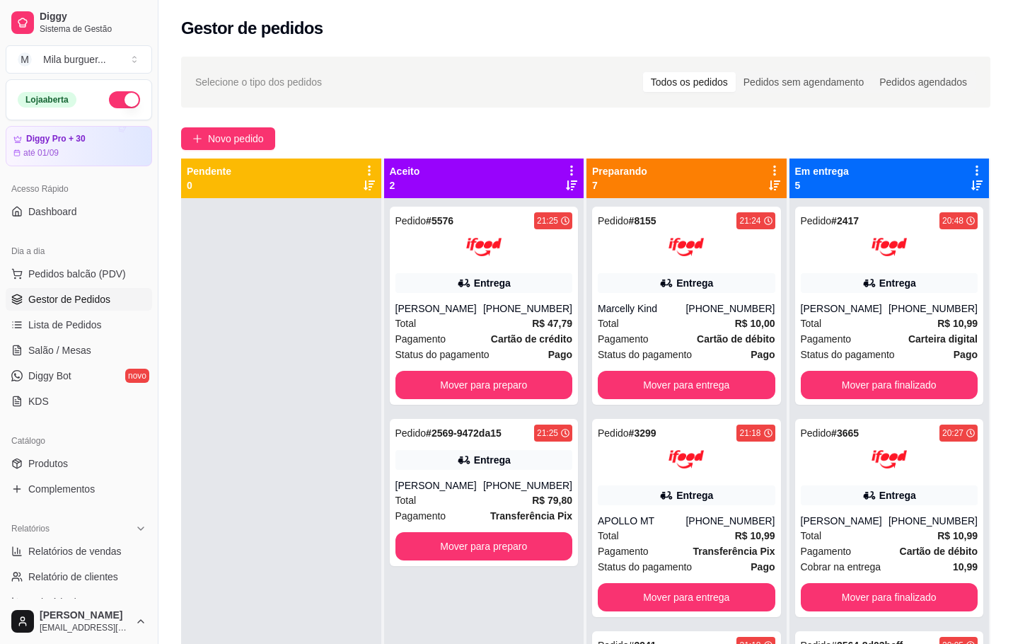 The image size is (1013, 644). What do you see at coordinates (79, 251) in the screenshot?
I see `div: Dia a dia` at bounding box center [79, 251].